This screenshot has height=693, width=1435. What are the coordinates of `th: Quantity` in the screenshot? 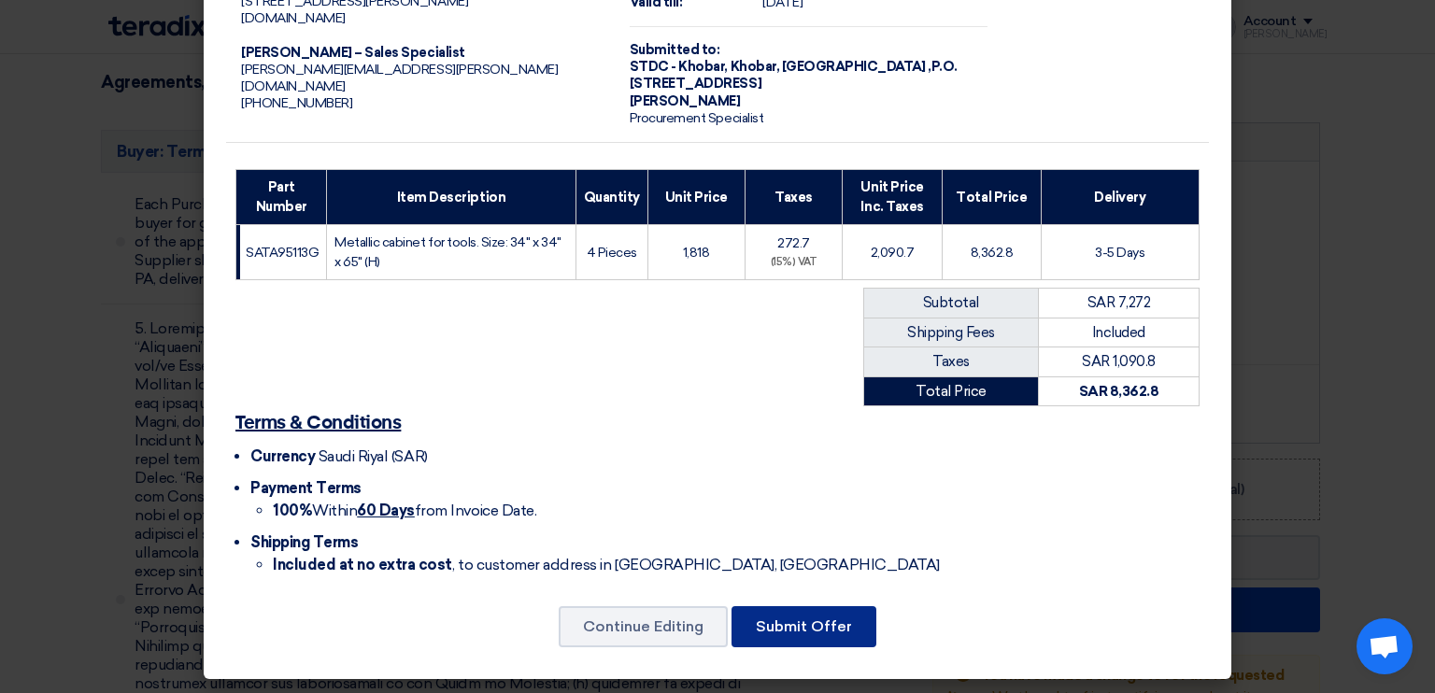 It's located at (611, 197).